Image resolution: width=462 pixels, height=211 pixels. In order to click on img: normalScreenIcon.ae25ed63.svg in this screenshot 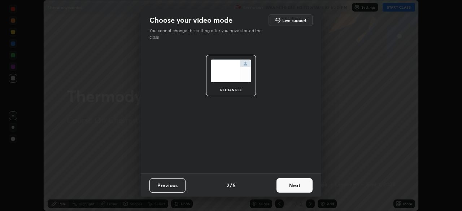, I will do `click(231, 71)`.